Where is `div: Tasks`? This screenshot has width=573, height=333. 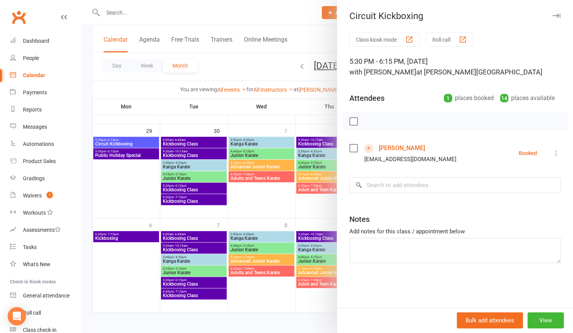
div: Tasks is located at coordinates (30, 247).